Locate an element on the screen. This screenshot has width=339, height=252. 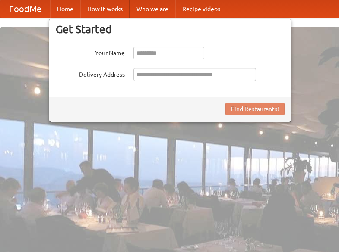
a: Who we are is located at coordinates (152, 9).